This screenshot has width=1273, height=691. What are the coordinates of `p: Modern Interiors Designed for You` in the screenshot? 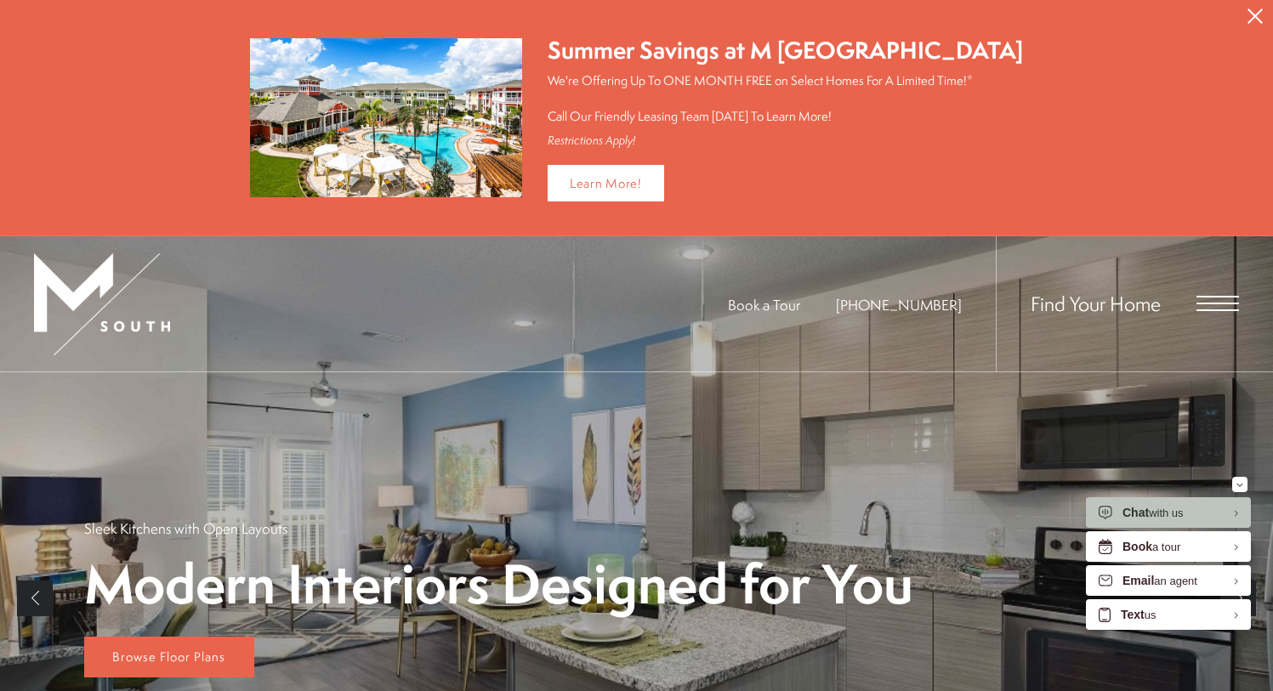 It's located at (498, 584).